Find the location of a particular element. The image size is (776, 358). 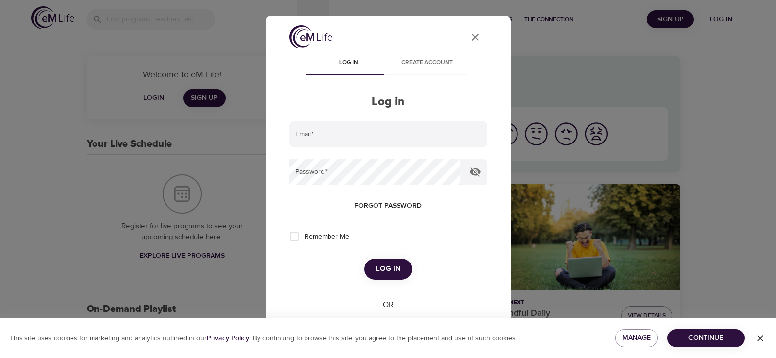

span: Continue is located at coordinates (706, 338).